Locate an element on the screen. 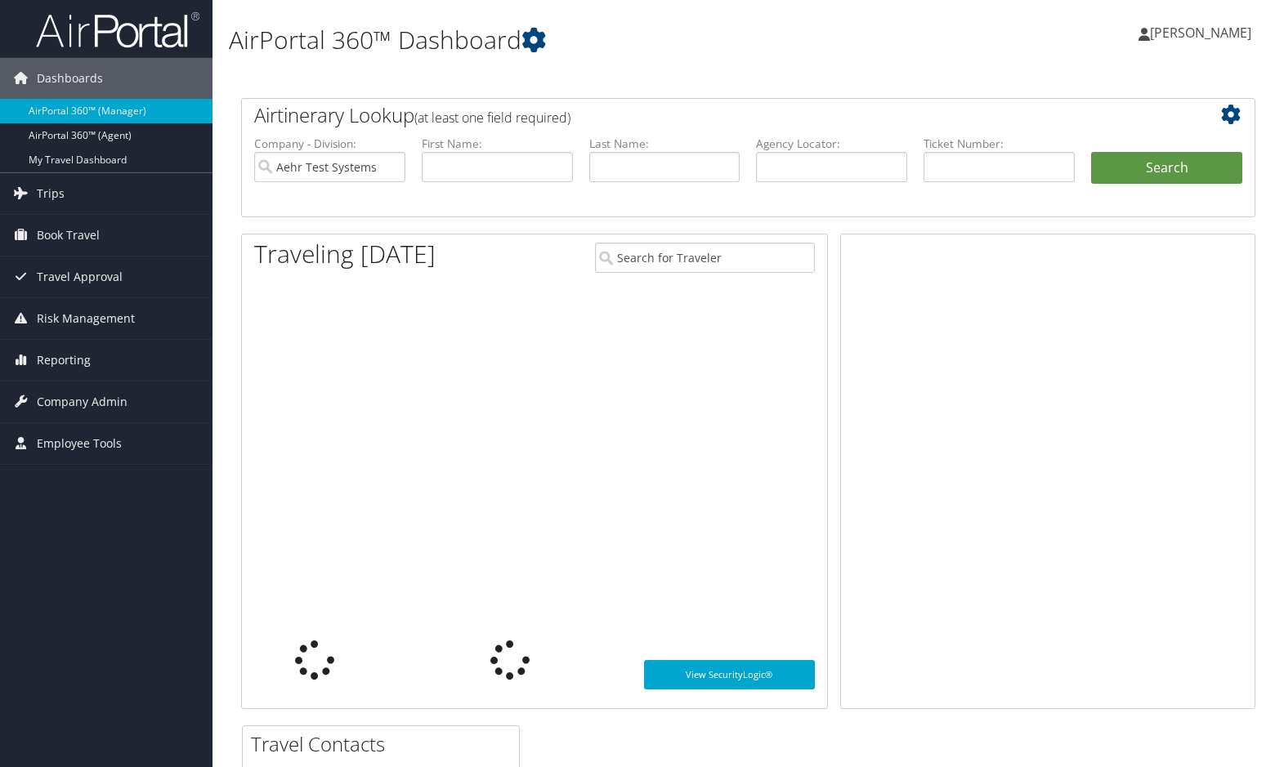  h2: Airtinerary Lookup is located at coordinates (706, 115).